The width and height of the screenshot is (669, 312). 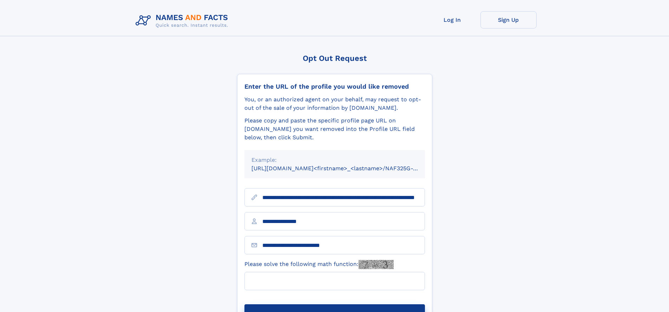 I want to click on div: Opt Out Request, so click(x=335, y=58).